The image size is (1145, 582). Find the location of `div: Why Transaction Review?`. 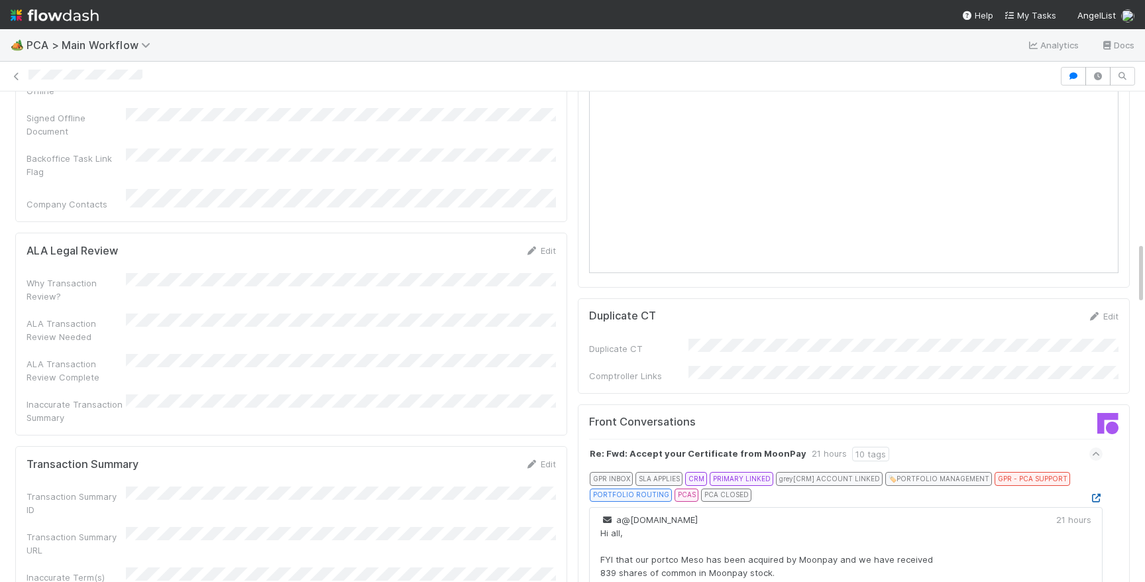

div: Why Transaction Review? is located at coordinates (76, 290).